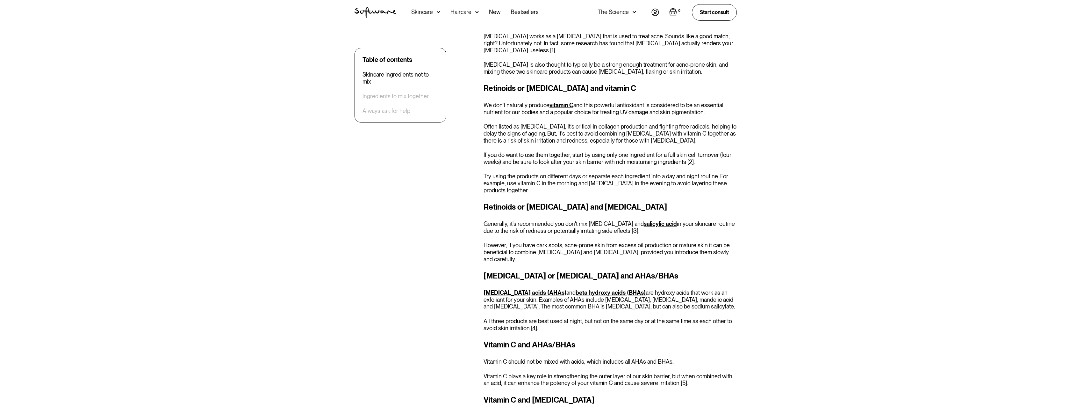 Image resolution: width=1091 pixels, height=408 pixels. I want to click on div: Haircare, so click(461, 12).